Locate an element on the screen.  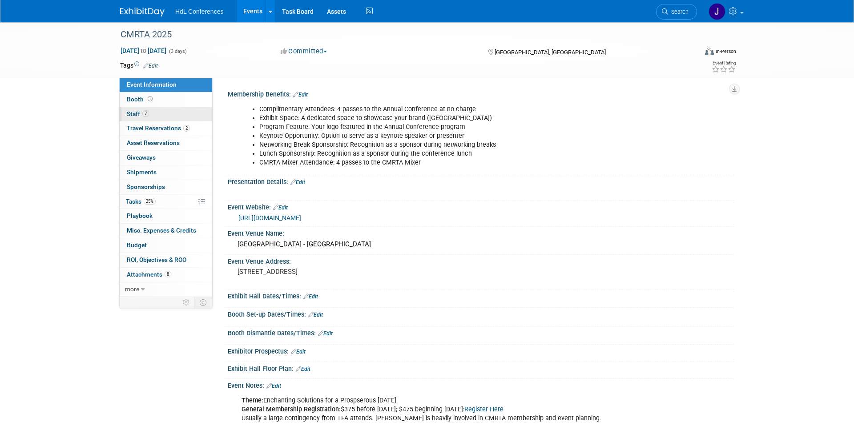
div: Exhibit Hall Floor Plan: is located at coordinates (481, 368).